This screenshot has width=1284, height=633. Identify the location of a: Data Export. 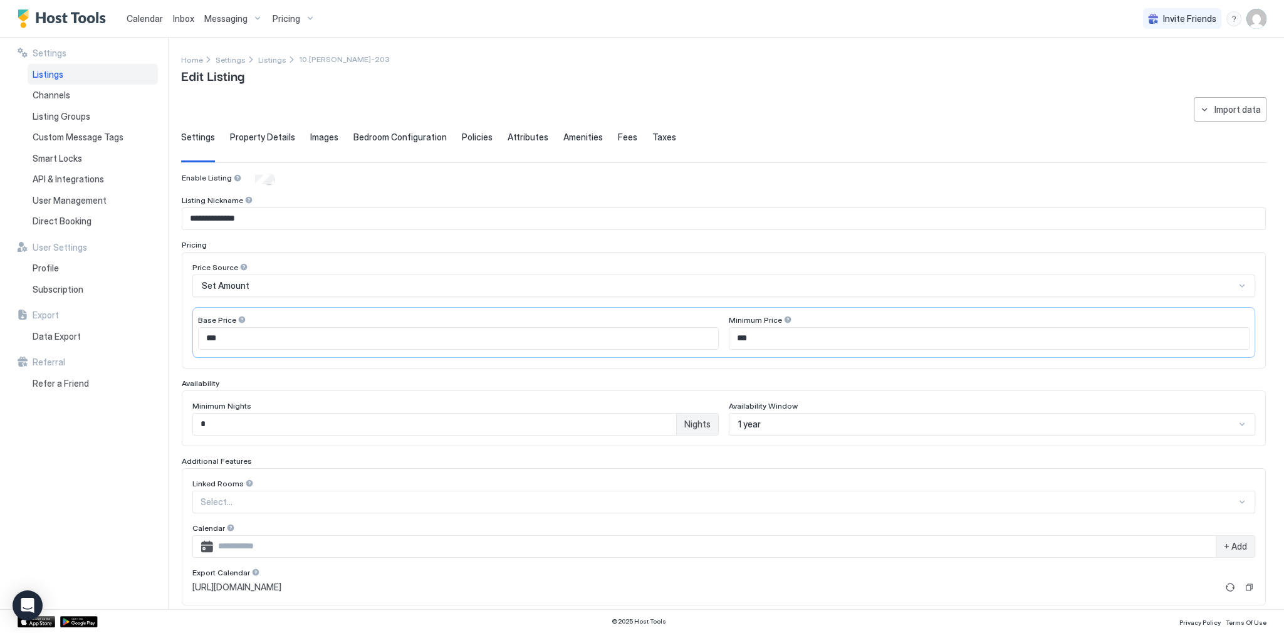
(93, 336).